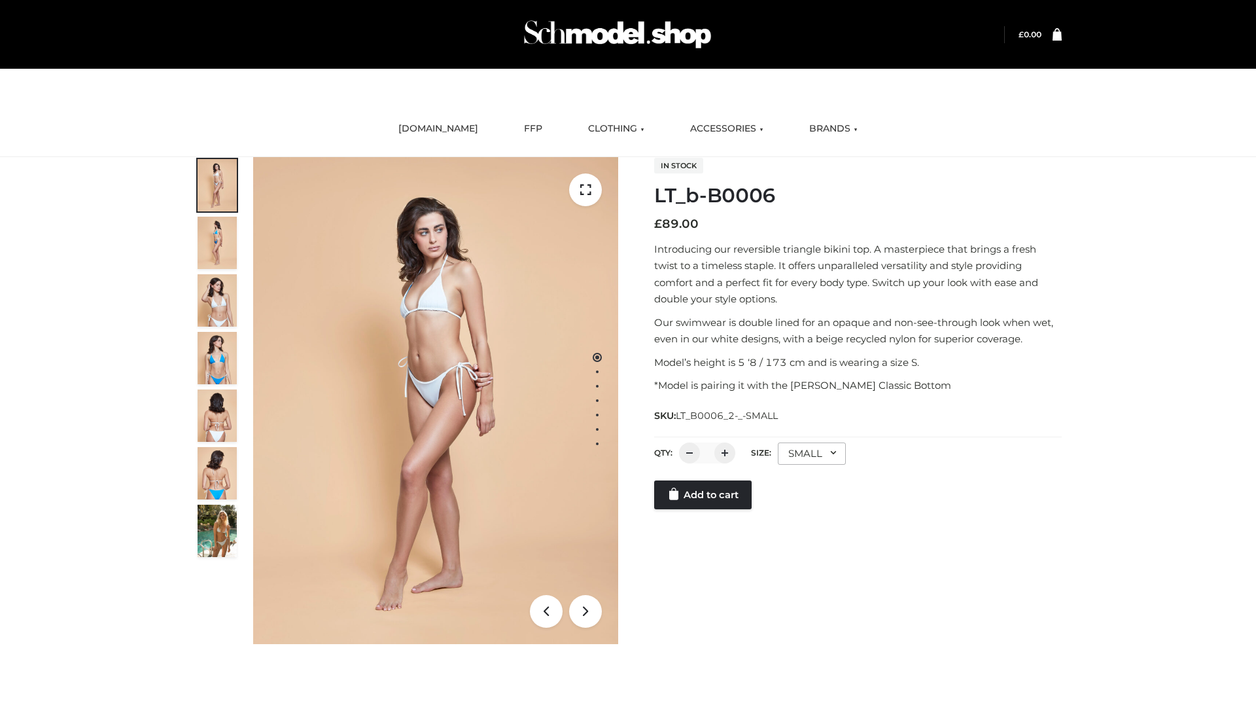 The height and width of the screenshot is (707, 1256). What do you see at coordinates (217, 358) in the screenshot?
I see `img: ArielClassicBikiniTop_CloudNine_AzureSky_OW114ECO_4-scaled.jpg` at bounding box center [217, 358].